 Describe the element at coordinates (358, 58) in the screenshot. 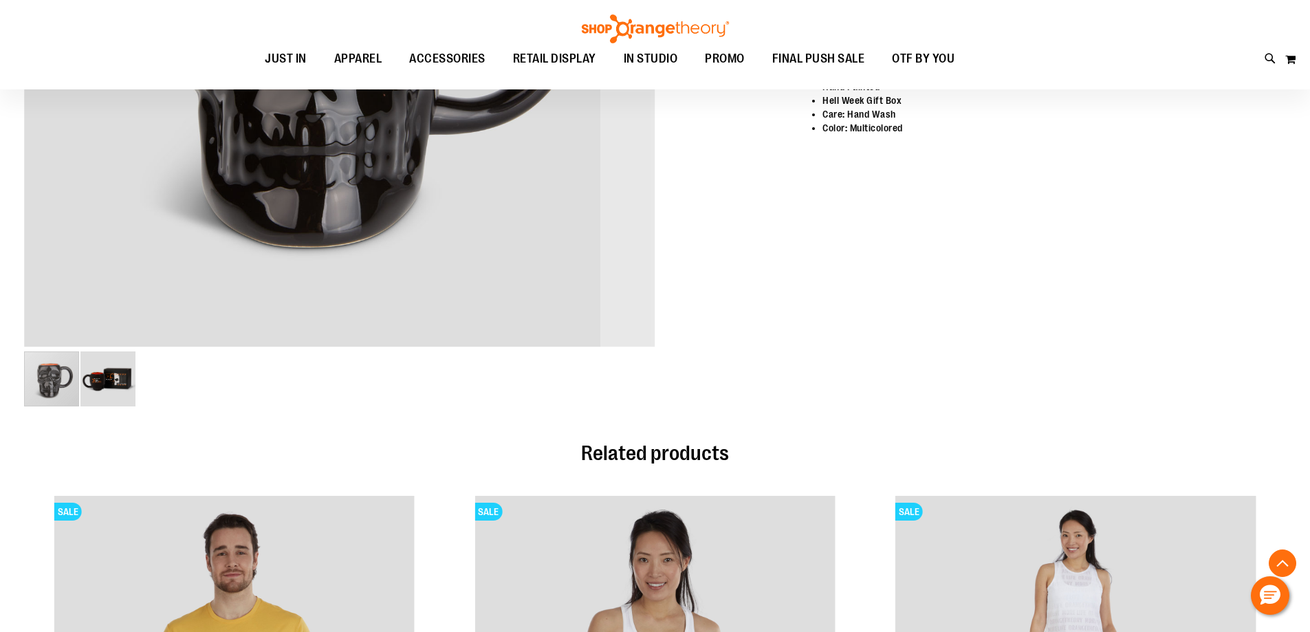

I see `span: APPAREL` at that location.